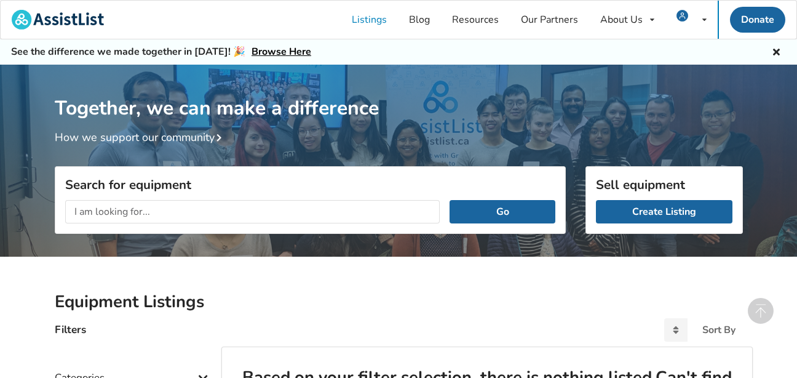 This screenshot has width=797, height=378. What do you see at coordinates (70, 329) in the screenshot?
I see `h4: Filters` at bounding box center [70, 329].